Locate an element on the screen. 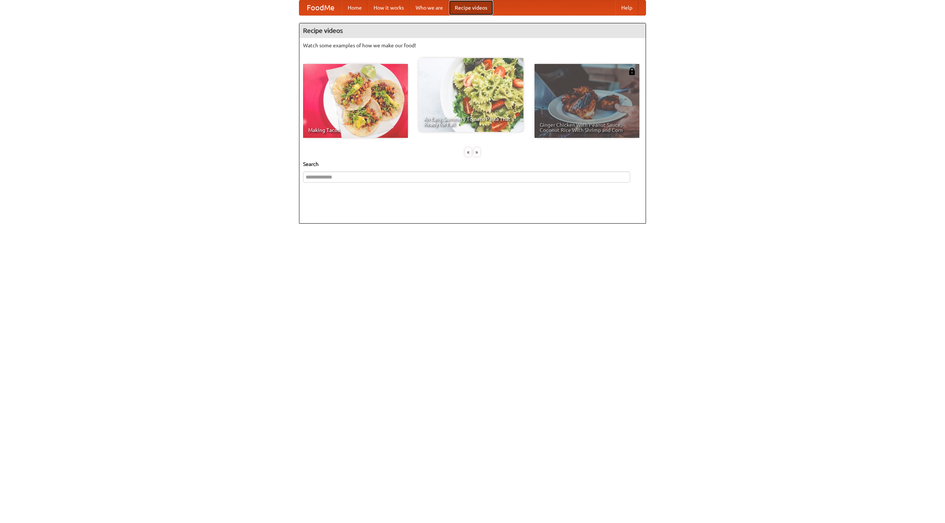  a: Making Tacos is located at coordinates (356, 101).